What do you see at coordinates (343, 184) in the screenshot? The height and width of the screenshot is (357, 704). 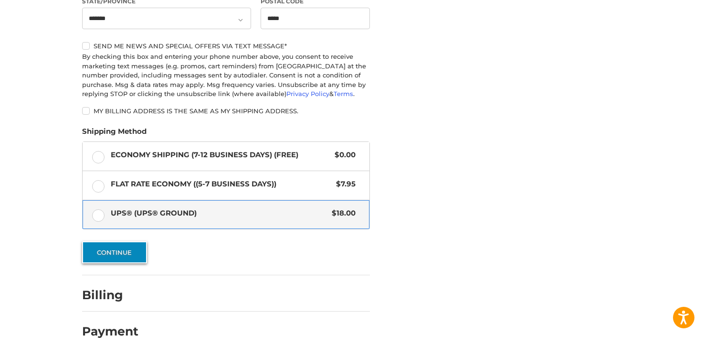 I see `span: $7.95` at bounding box center [343, 184].